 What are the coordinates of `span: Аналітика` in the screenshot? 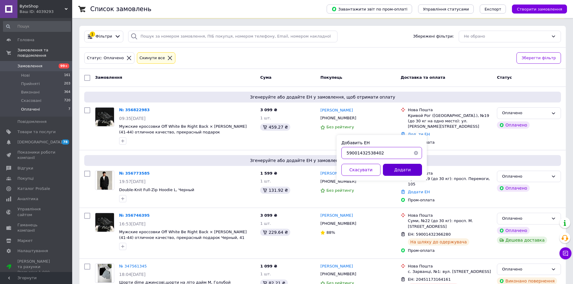 It's located at (28, 199).